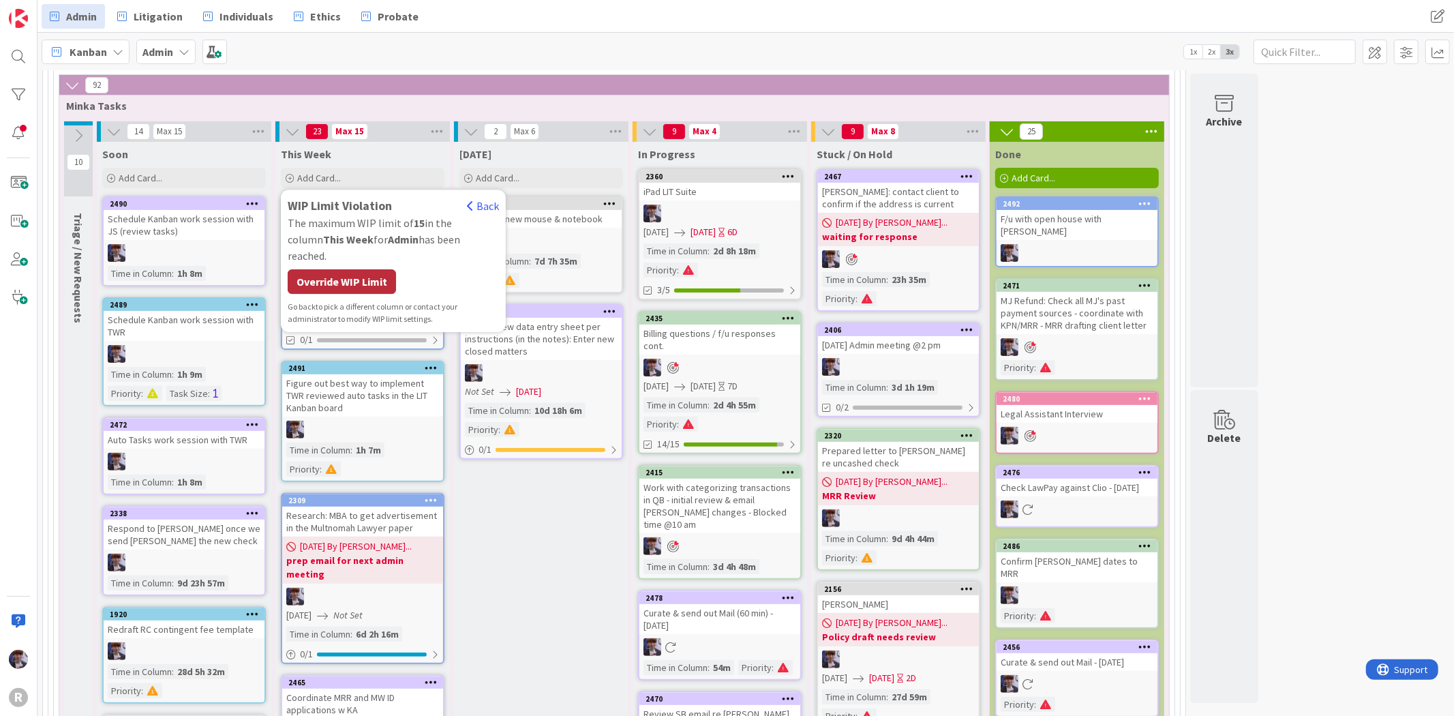 This screenshot has width=1454, height=716. I want to click on div: 2456, so click(1080, 647).